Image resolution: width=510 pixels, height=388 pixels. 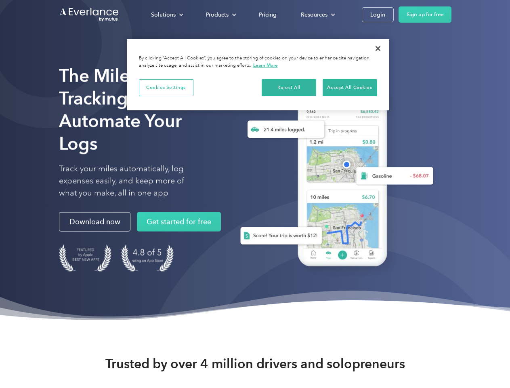 What do you see at coordinates (85, 258) in the screenshot?
I see `img: Badge for Featured by Apple Best New Apps` at bounding box center [85, 258].